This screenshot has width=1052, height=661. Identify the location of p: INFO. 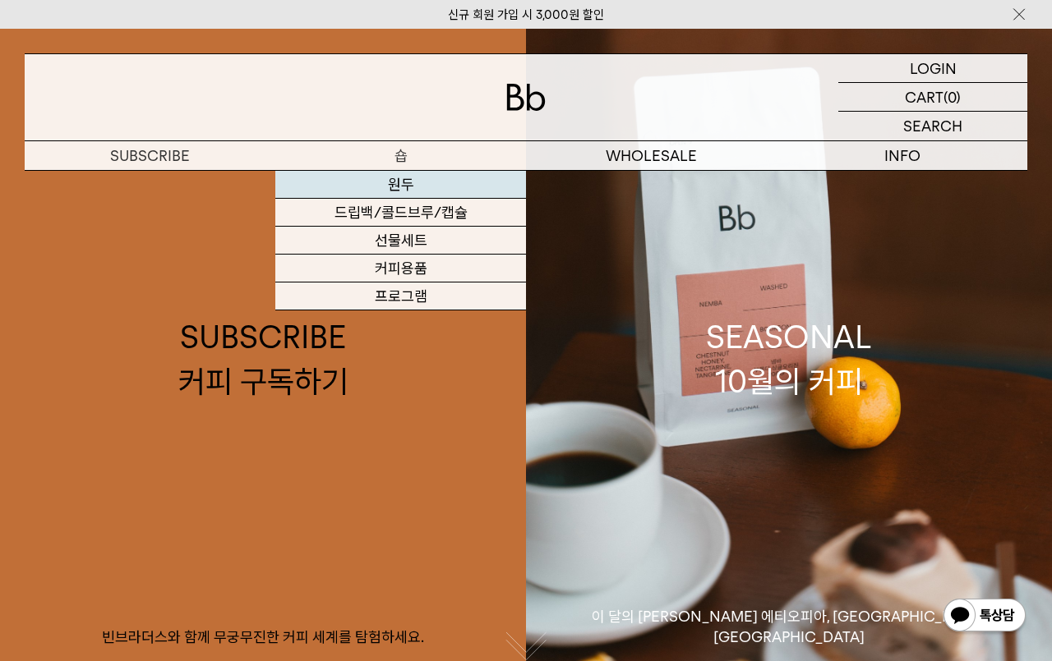
(901, 155).